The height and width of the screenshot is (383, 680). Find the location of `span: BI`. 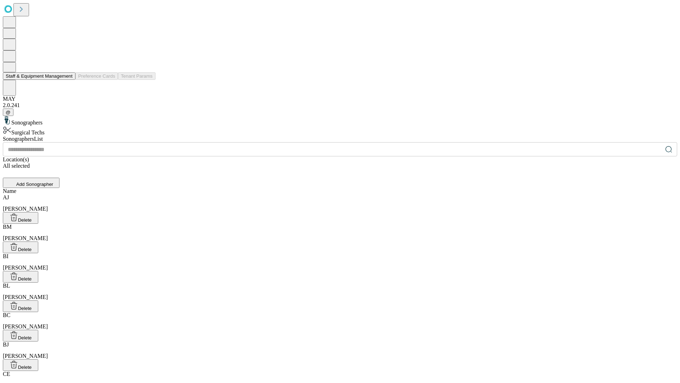

span: BI is located at coordinates (6, 256).